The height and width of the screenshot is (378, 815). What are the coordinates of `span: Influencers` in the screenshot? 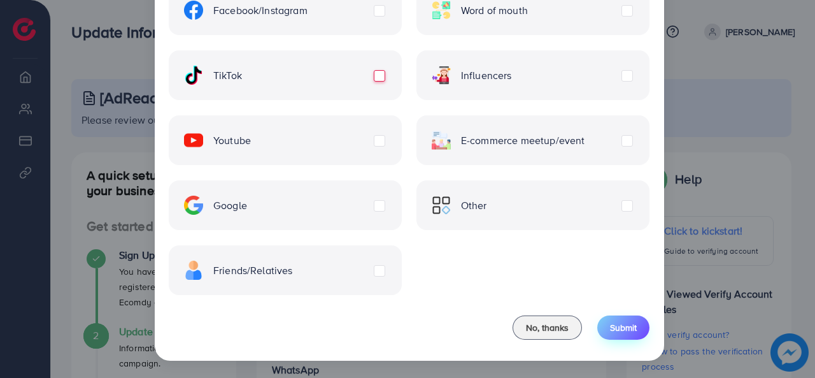 It's located at (486, 75).